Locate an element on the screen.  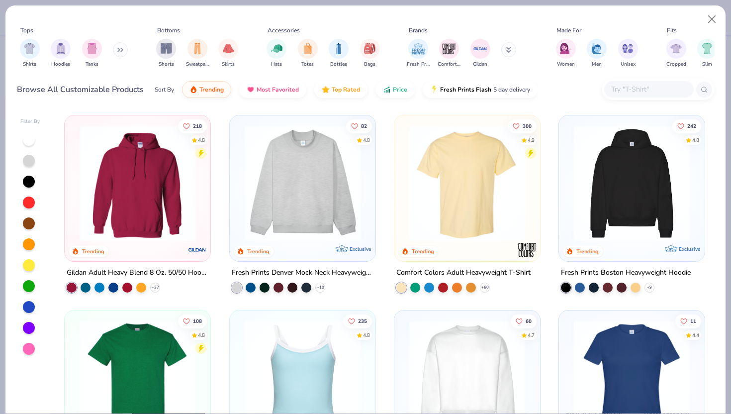
span: 218 is located at coordinates (197, 126).